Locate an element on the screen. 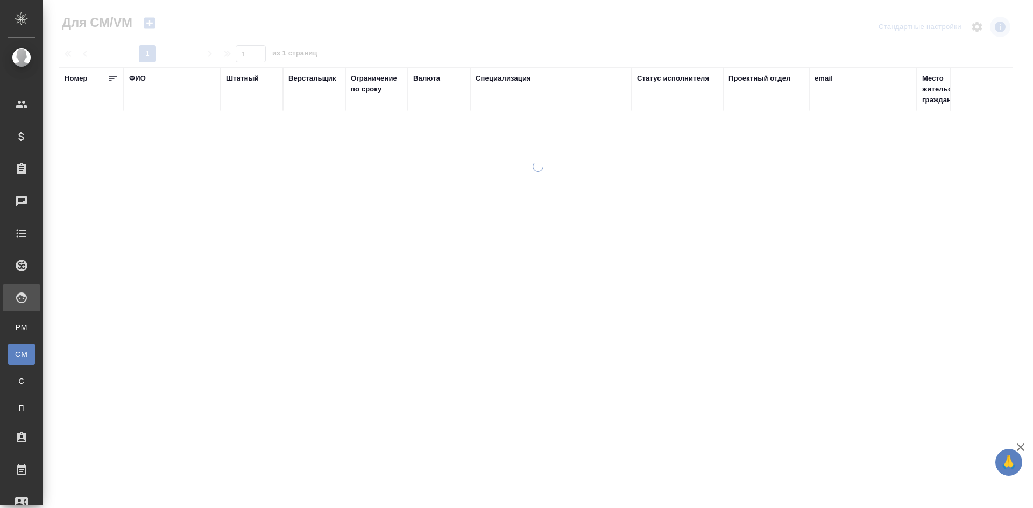  div: Ограничение по сроку is located at coordinates (376, 84).